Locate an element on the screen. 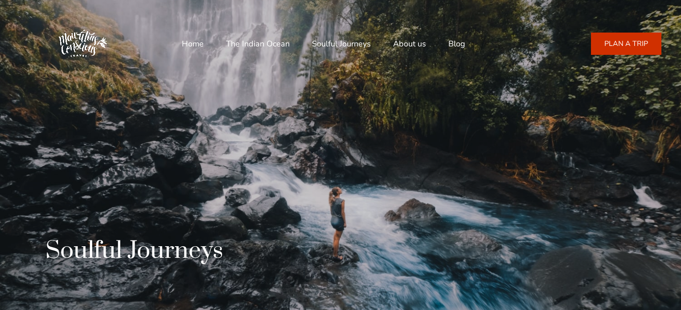  a: Home is located at coordinates (193, 44).